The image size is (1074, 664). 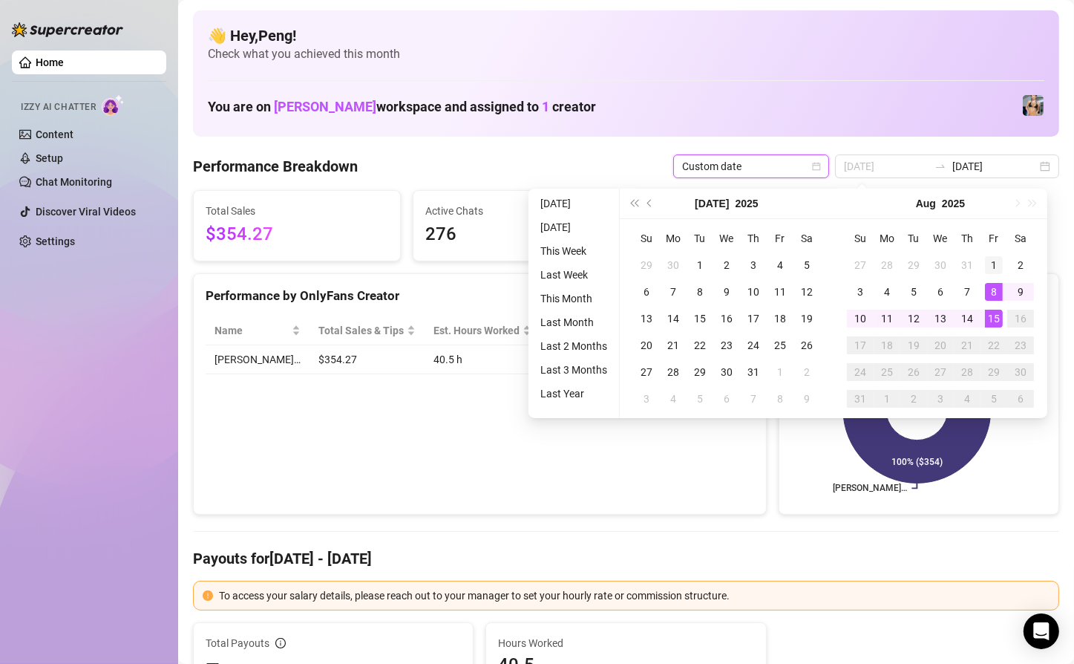 What do you see at coordinates (1021, 292) in the screenshot?
I see `div: 9` at bounding box center [1021, 292].